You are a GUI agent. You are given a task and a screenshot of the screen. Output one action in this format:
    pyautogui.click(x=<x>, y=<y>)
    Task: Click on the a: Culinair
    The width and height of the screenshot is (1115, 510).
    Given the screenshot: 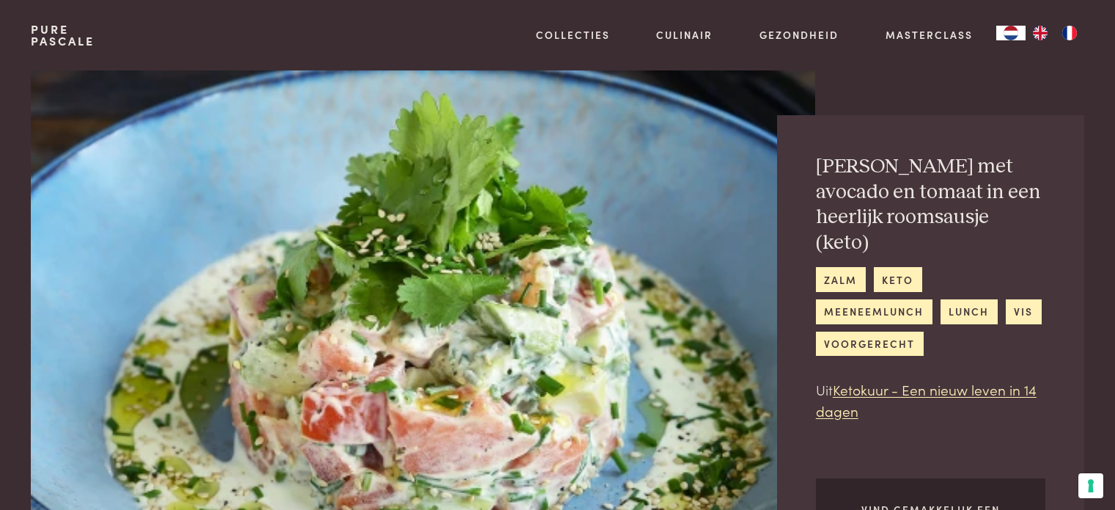 What is the action you would take?
    pyautogui.click(x=684, y=34)
    